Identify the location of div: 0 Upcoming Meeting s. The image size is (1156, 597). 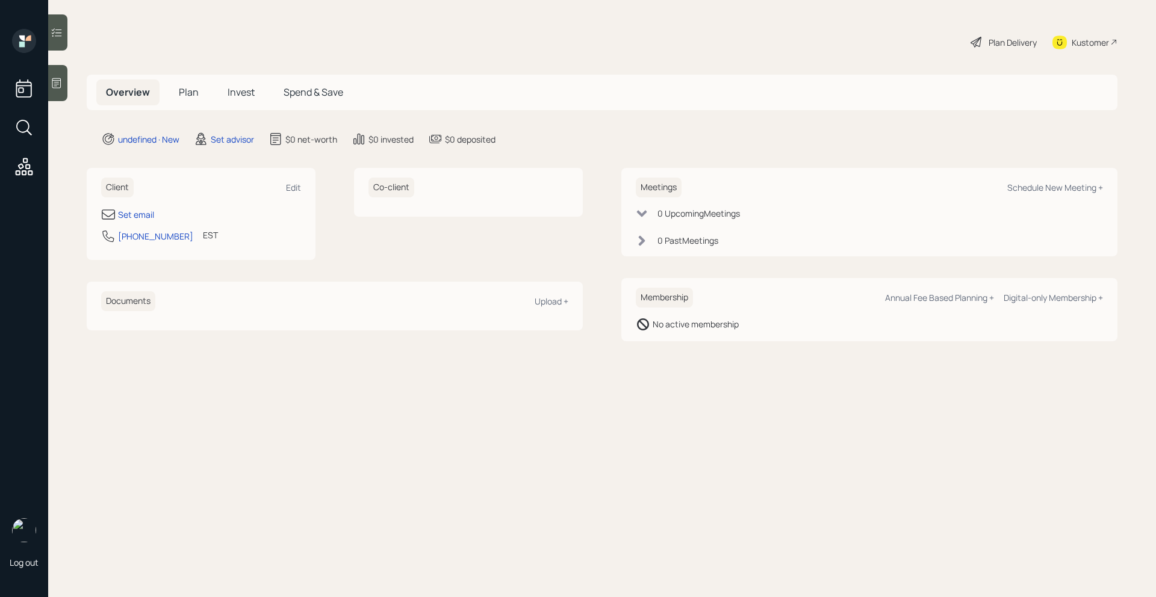
(698, 213).